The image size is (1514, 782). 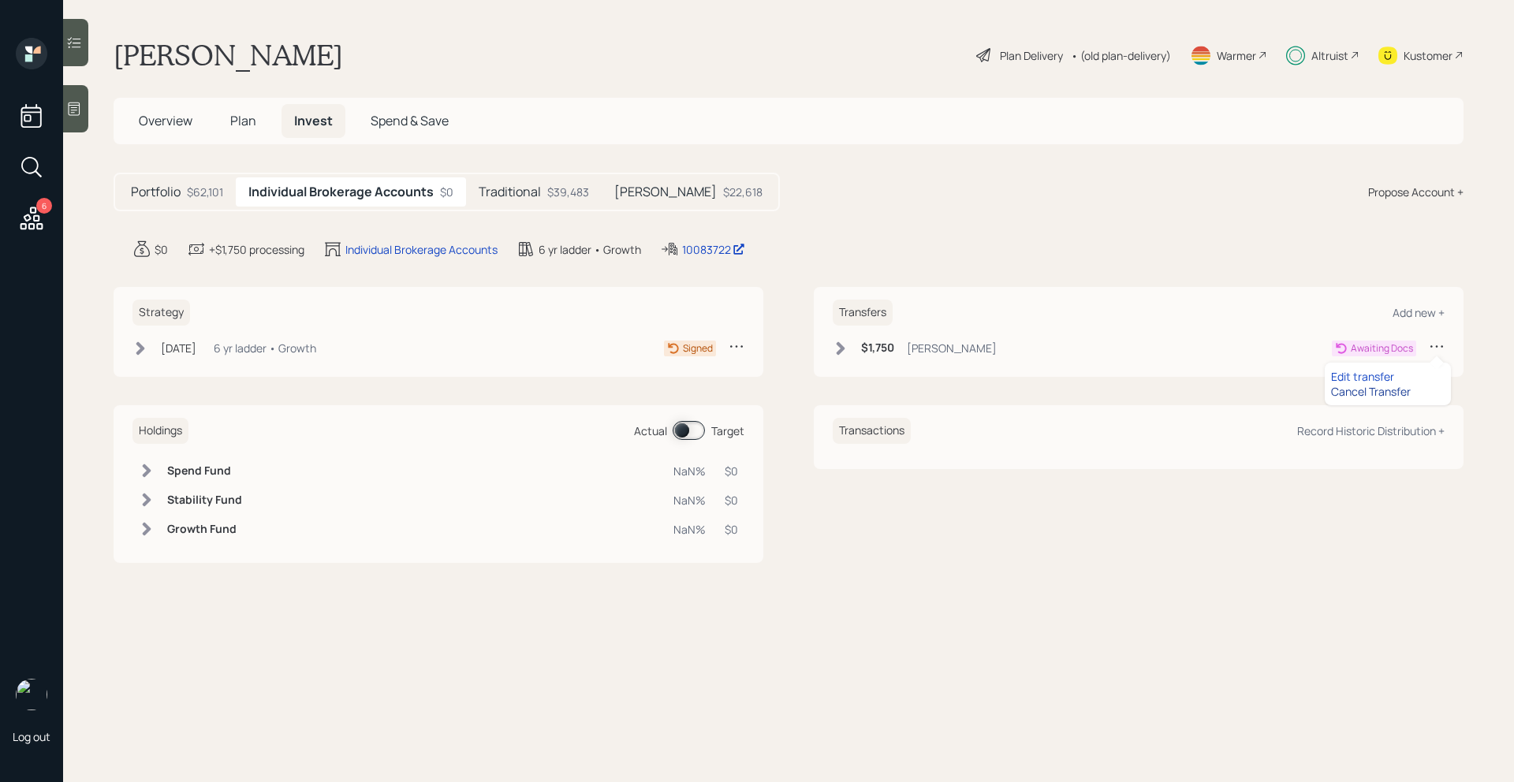 What do you see at coordinates (204, 471) in the screenshot?
I see `h6: Spend Fund` at bounding box center [204, 471].